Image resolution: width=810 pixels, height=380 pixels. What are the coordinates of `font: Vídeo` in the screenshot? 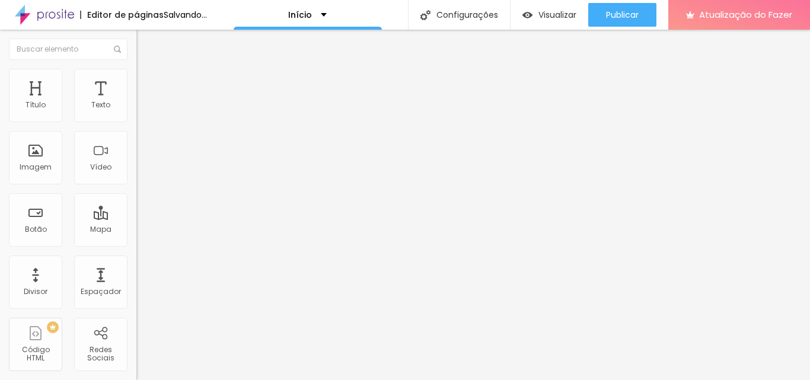 It's located at (101, 167).